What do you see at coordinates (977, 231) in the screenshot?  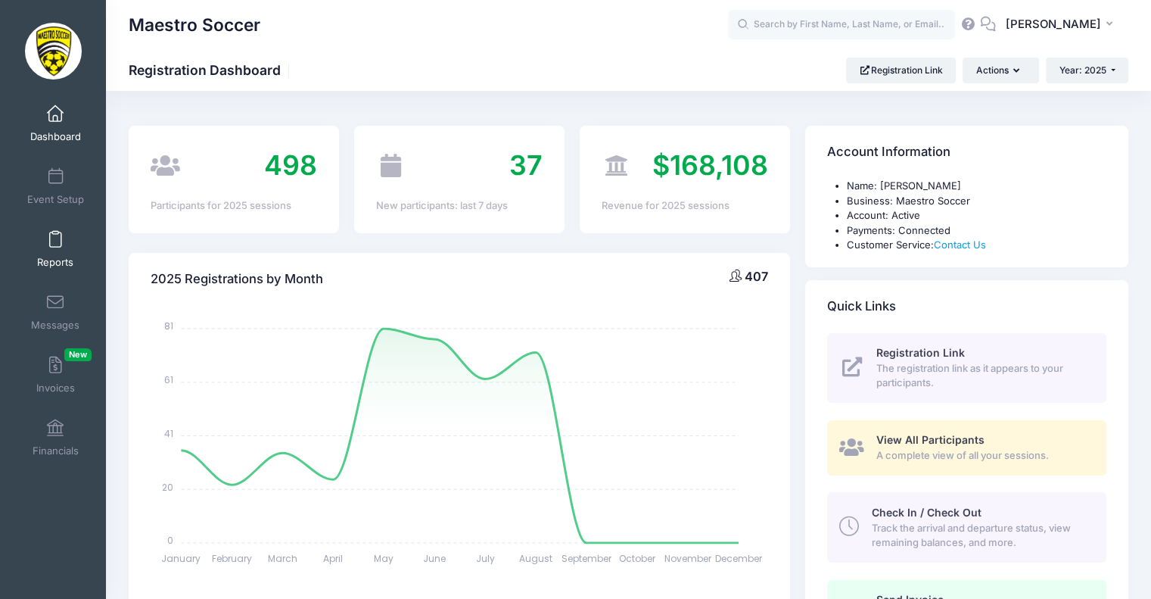 I see `li: Payments: Connected` at bounding box center [977, 231].